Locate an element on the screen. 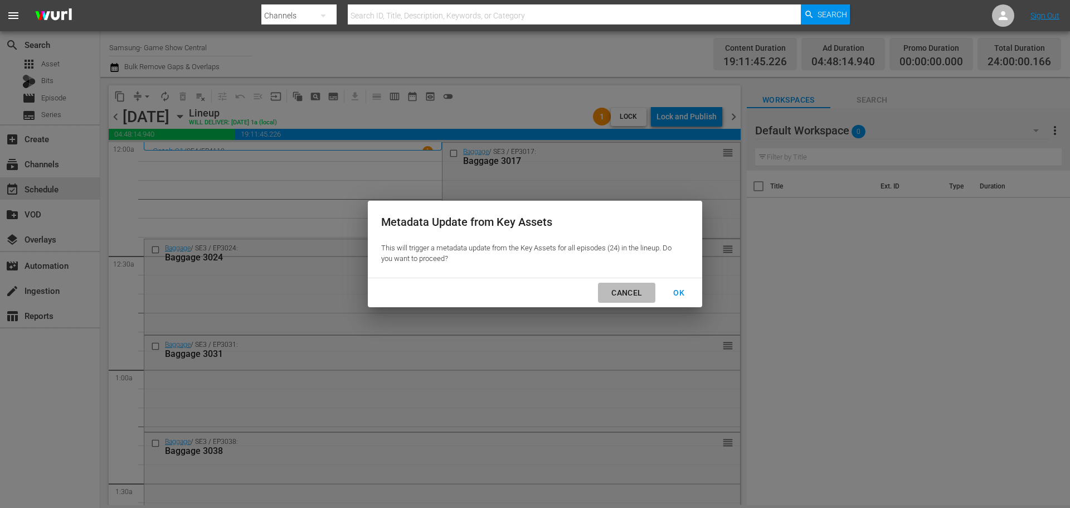 The height and width of the screenshot is (508, 1070). div: Metadata Update from Key Assets is located at coordinates (531, 222).